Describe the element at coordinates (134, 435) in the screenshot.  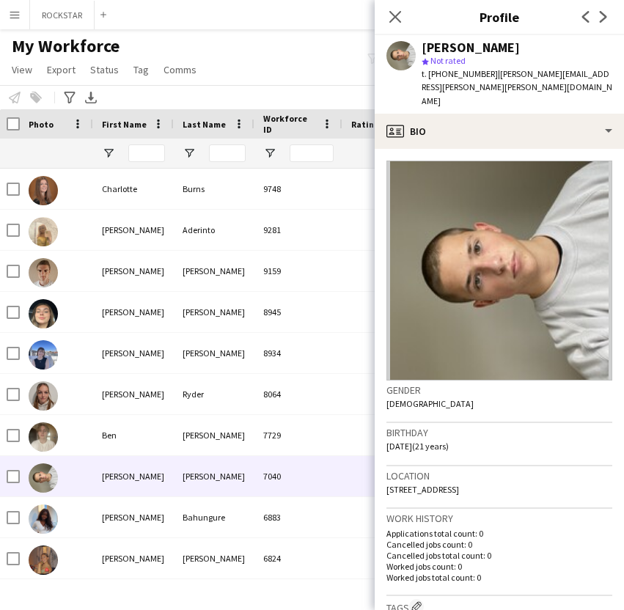
I see `div: Ben` at that location.